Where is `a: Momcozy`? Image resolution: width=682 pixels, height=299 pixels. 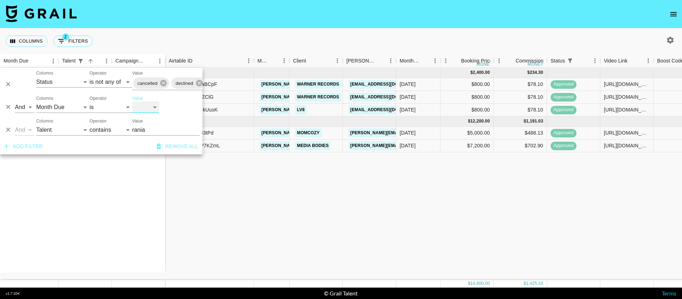
a: Momcozy is located at coordinates (308, 133).